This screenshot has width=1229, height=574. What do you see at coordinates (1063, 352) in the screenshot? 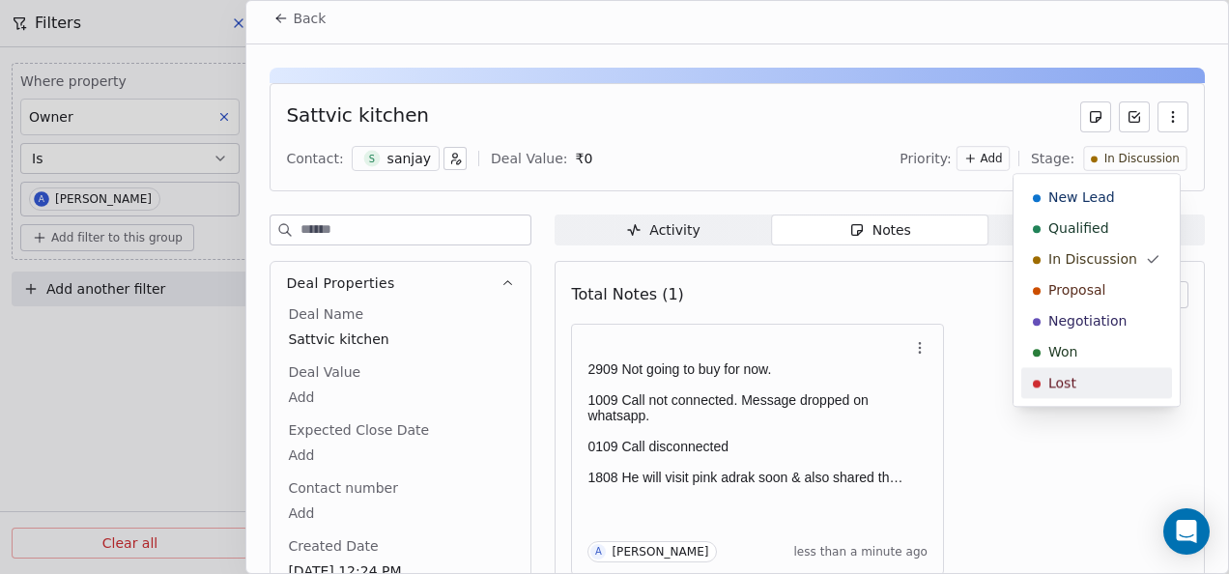
I see `span: Won` at bounding box center [1063, 352].